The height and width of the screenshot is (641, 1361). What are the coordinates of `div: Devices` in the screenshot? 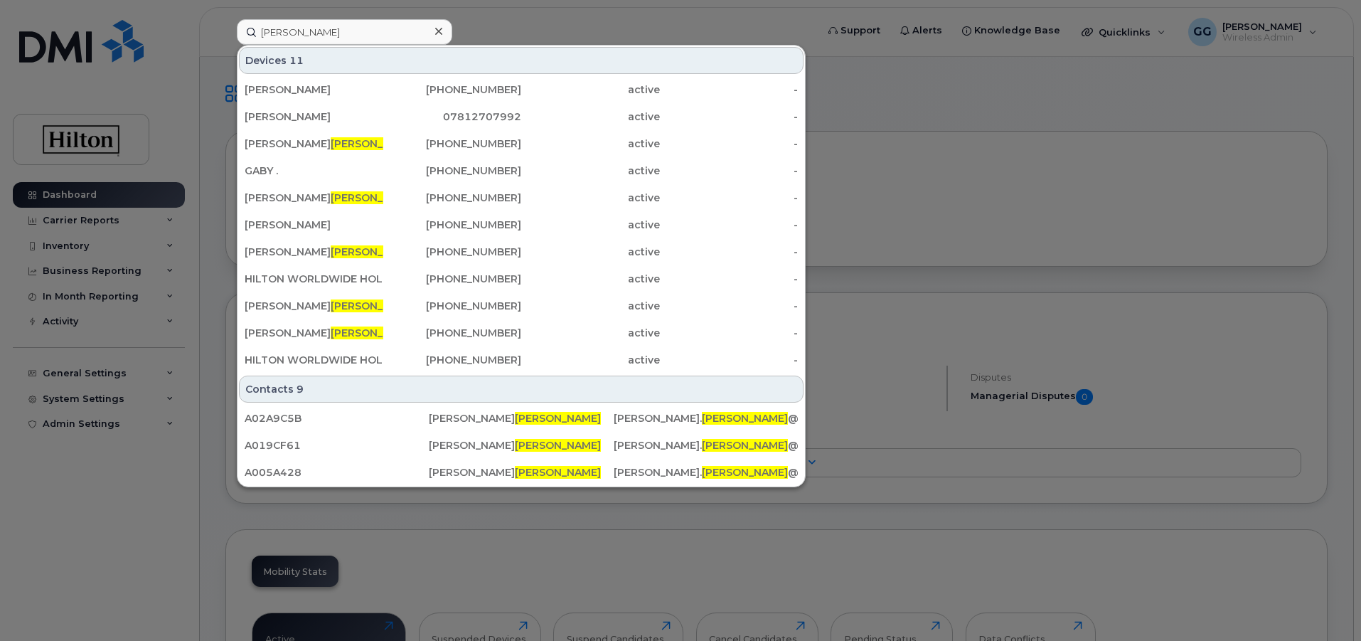 It's located at (521, 60).